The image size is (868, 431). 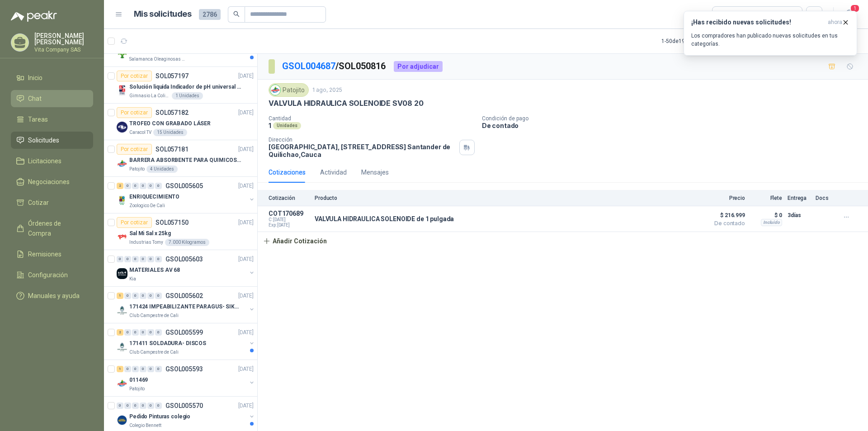 What do you see at coordinates (236, 14) in the screenshot?
I see `span: search` at bounding box center [236, 14].